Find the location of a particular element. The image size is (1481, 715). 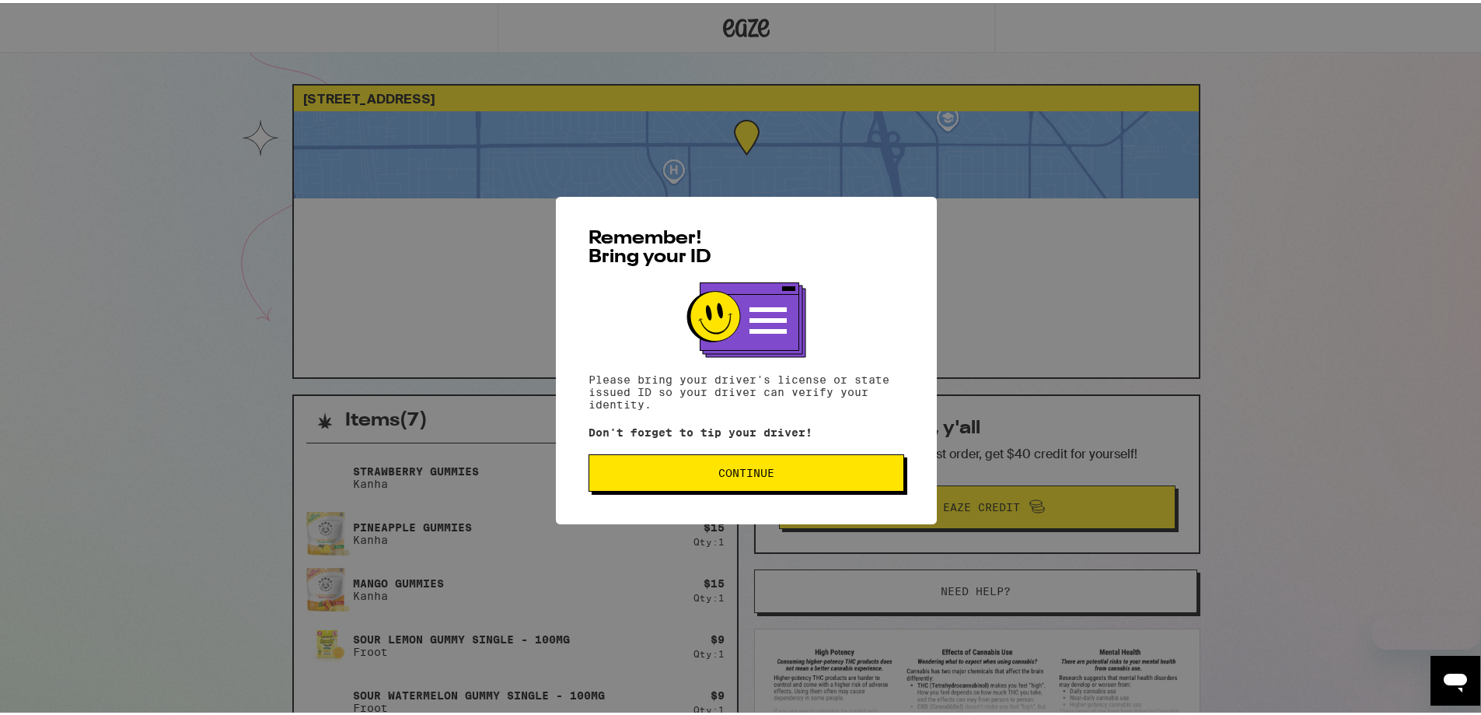

span: Continue is located at coordinates (746, 470).